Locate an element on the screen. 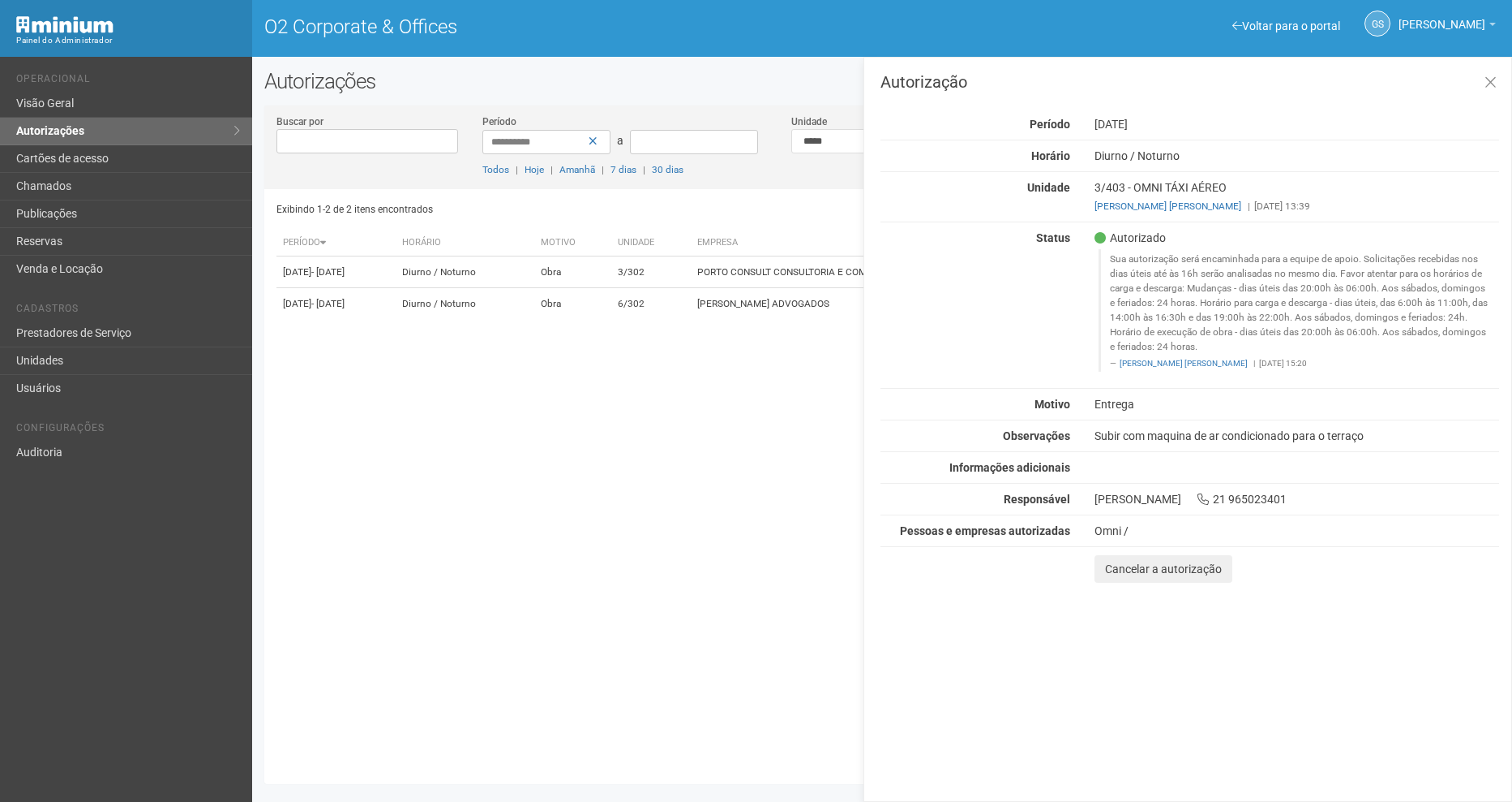  a: Amanhã is located at coordinates (577, 170).